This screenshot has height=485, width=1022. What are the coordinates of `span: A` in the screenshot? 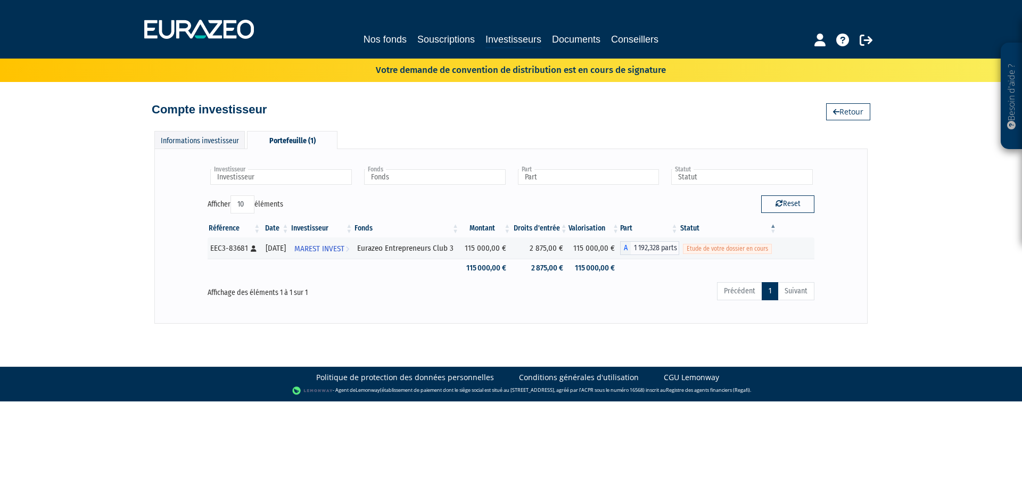 It's located at (626, 248).